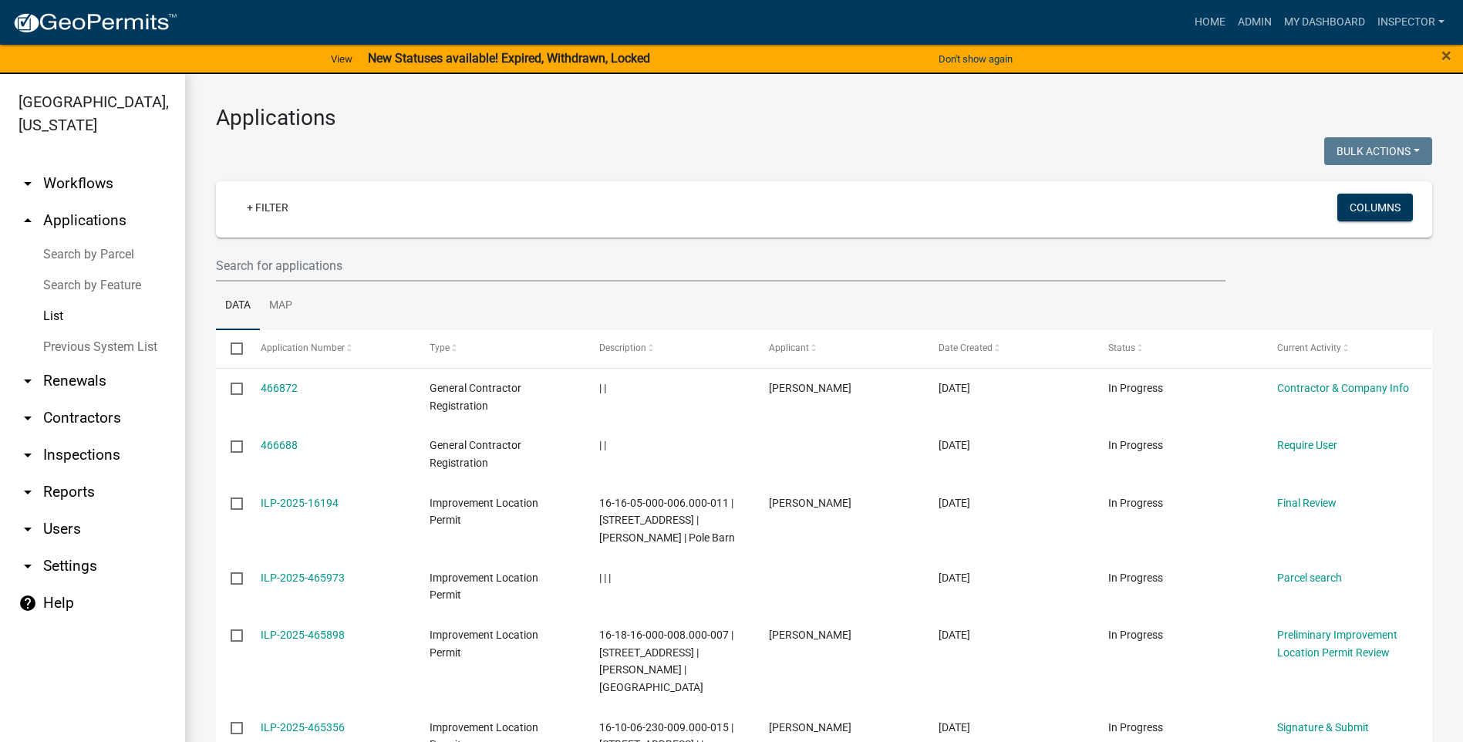  Describe the element at coordinates (667, 521) in the screenshot. I see `span: 16-16-05-000-006.000-011 | 5873 S CO RD 850 E | Michael Comer | Pole Barn` at that location.